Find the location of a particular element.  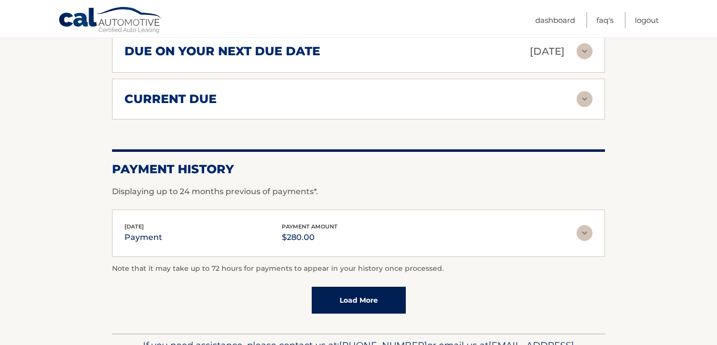

a: Logout is located at coordinates (647, 20).